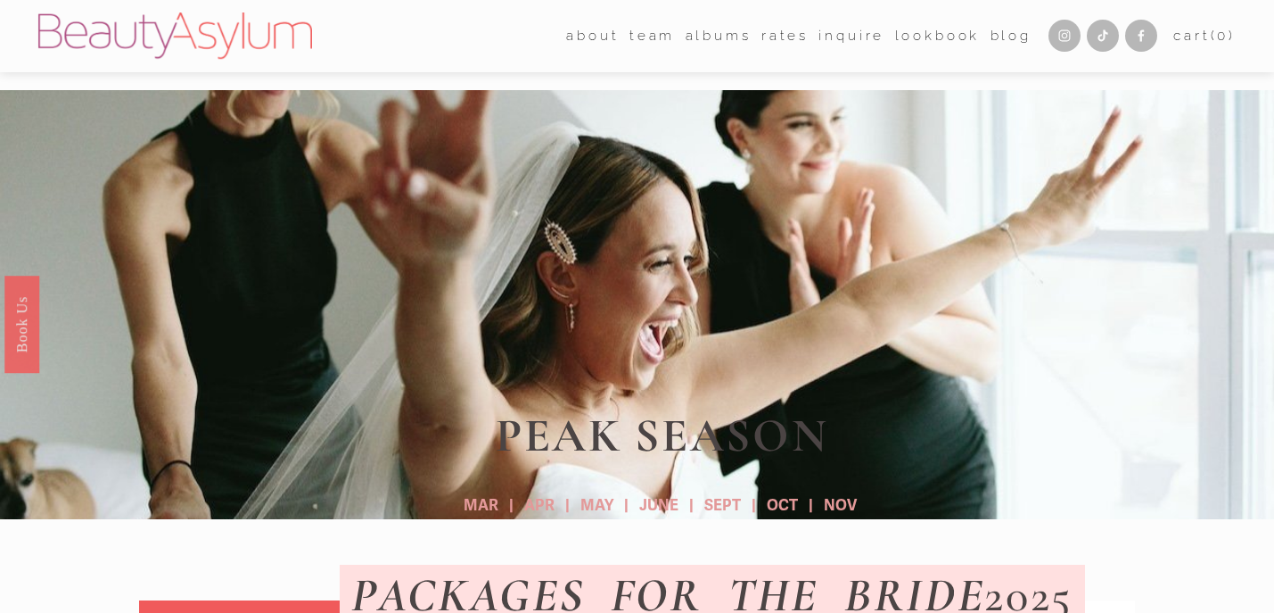  I want to click on a: albums, so click(719, 36).